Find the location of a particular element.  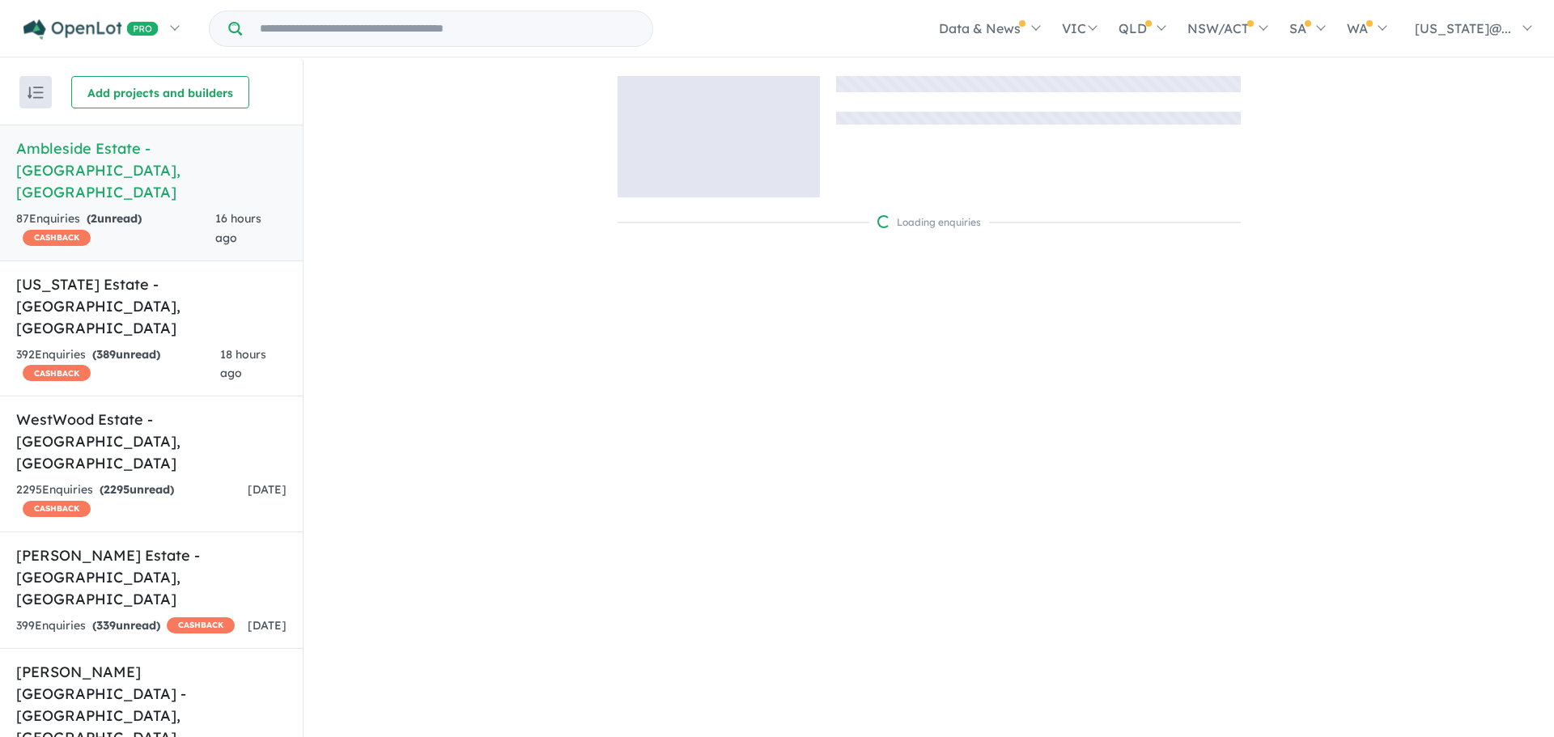

span: 16 hours ago is located at coordinates (238, 228).